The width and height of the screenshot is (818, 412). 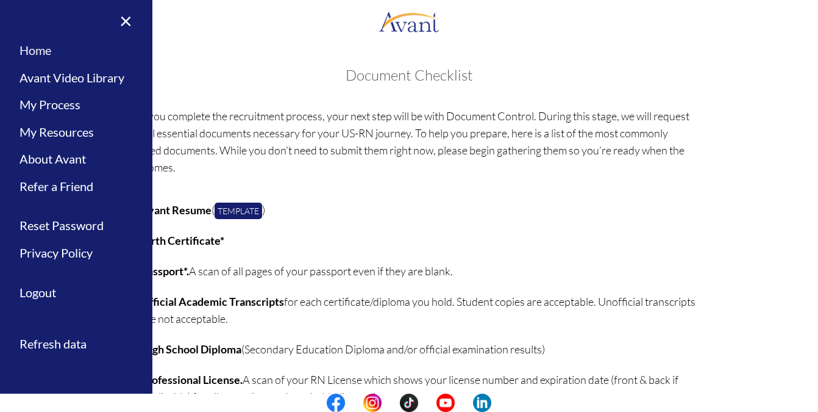 What do you see at coordinates (419, 349) in the screenshot?
I see `p: (Secondary Education Diploma and/or official examination results)` at bounding box center [419, 349].